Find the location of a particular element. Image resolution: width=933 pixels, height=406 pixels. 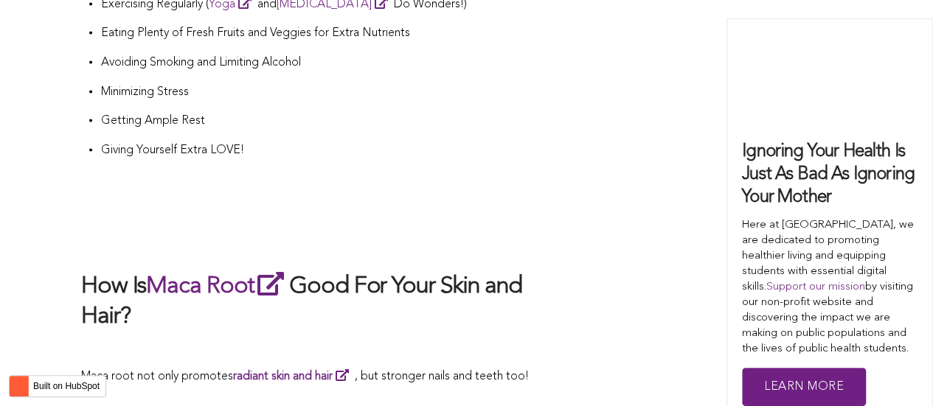

div: Chat Widget is located at coordinates (896, 371).